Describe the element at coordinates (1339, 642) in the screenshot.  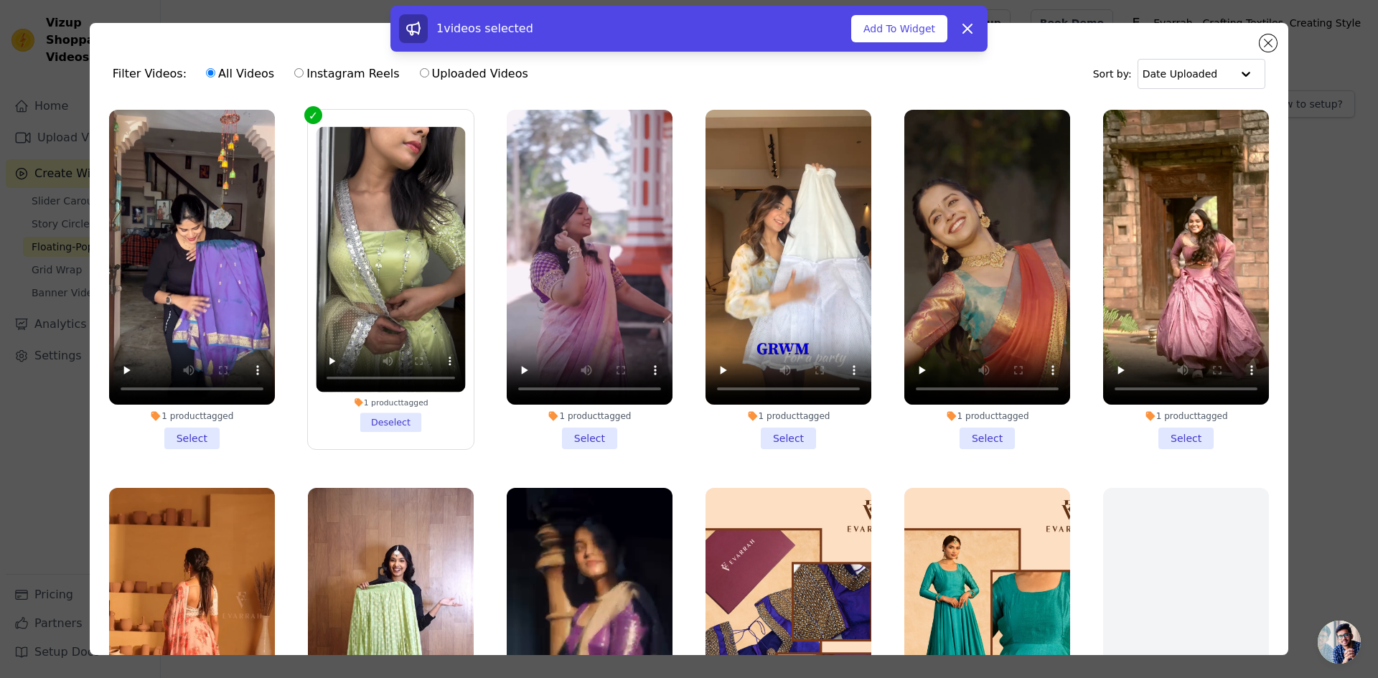
I see `div: Open chat` at that location.